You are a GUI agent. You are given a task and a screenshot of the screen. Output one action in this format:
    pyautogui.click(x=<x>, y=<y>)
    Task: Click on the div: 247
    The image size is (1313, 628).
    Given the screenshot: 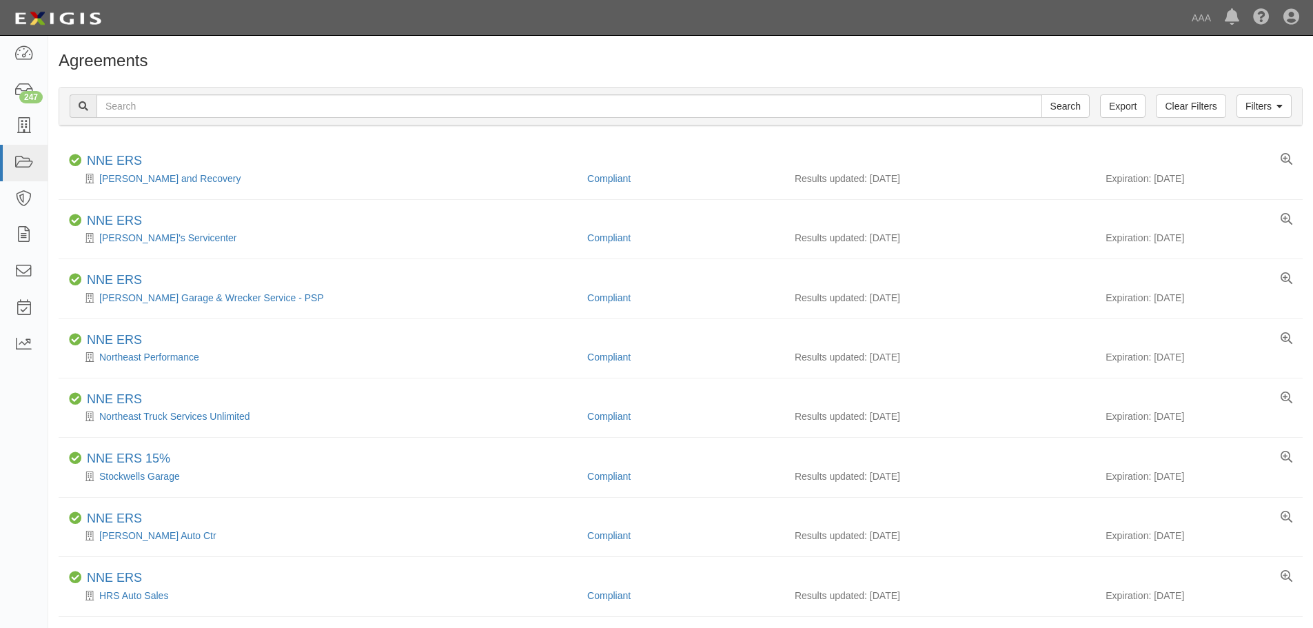 What is the action you would take?
    pyautogui.click(x=31, y=97)
    